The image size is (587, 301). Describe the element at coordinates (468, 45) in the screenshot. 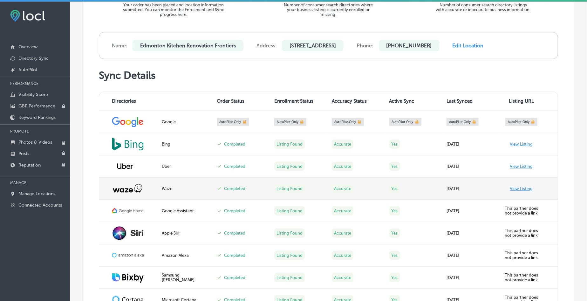

I see `a: Edit Location` at that location.